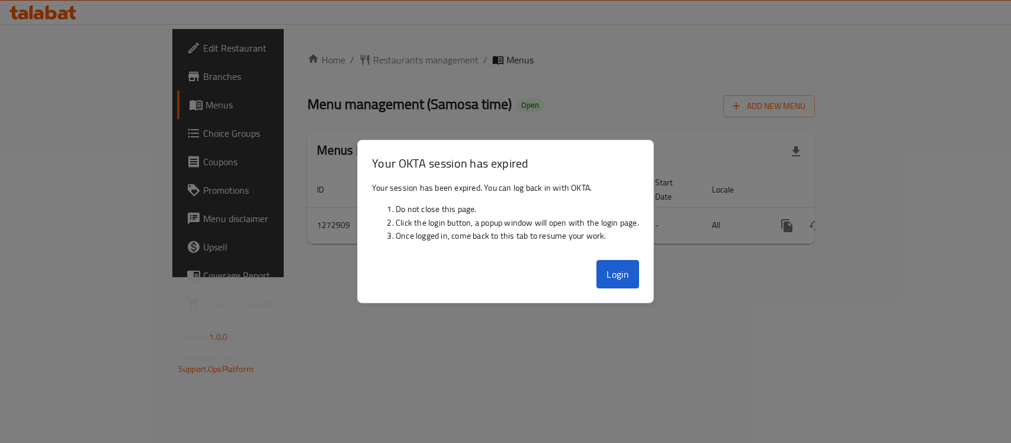  What do you see at coordinates (517, 236) in the screenshot?
I see `li: Once logged in, come back to this tab to resume your work.` at bounding box center [517, 236].